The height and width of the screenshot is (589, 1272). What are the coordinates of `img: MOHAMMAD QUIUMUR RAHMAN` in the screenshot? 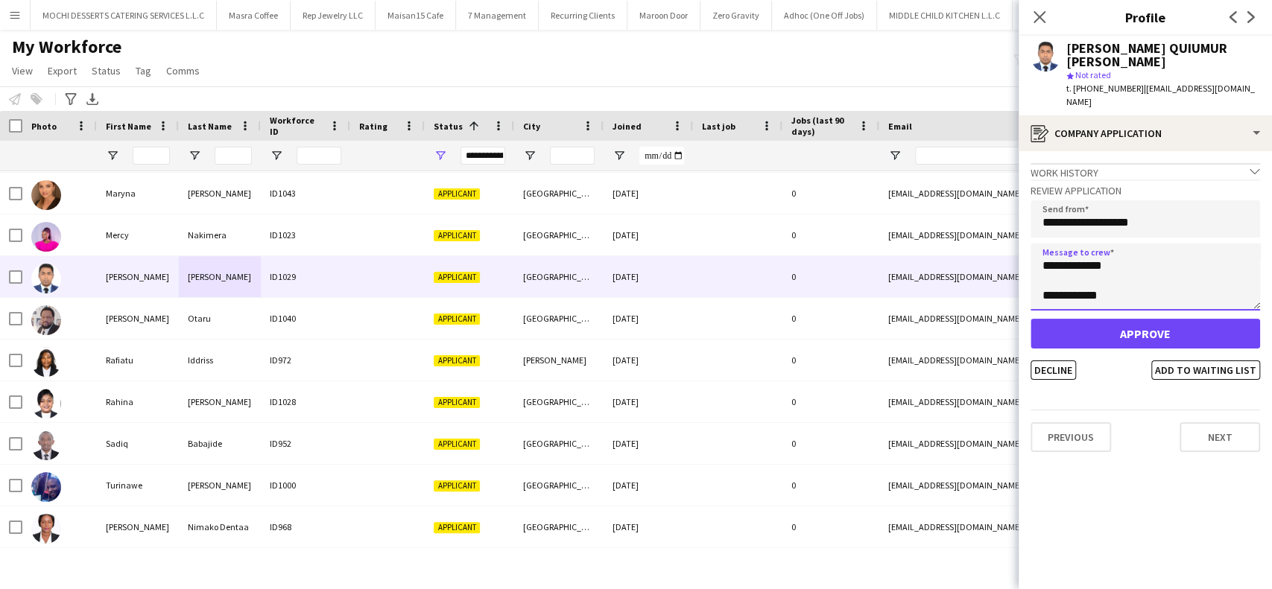 It's located at (46, 279).